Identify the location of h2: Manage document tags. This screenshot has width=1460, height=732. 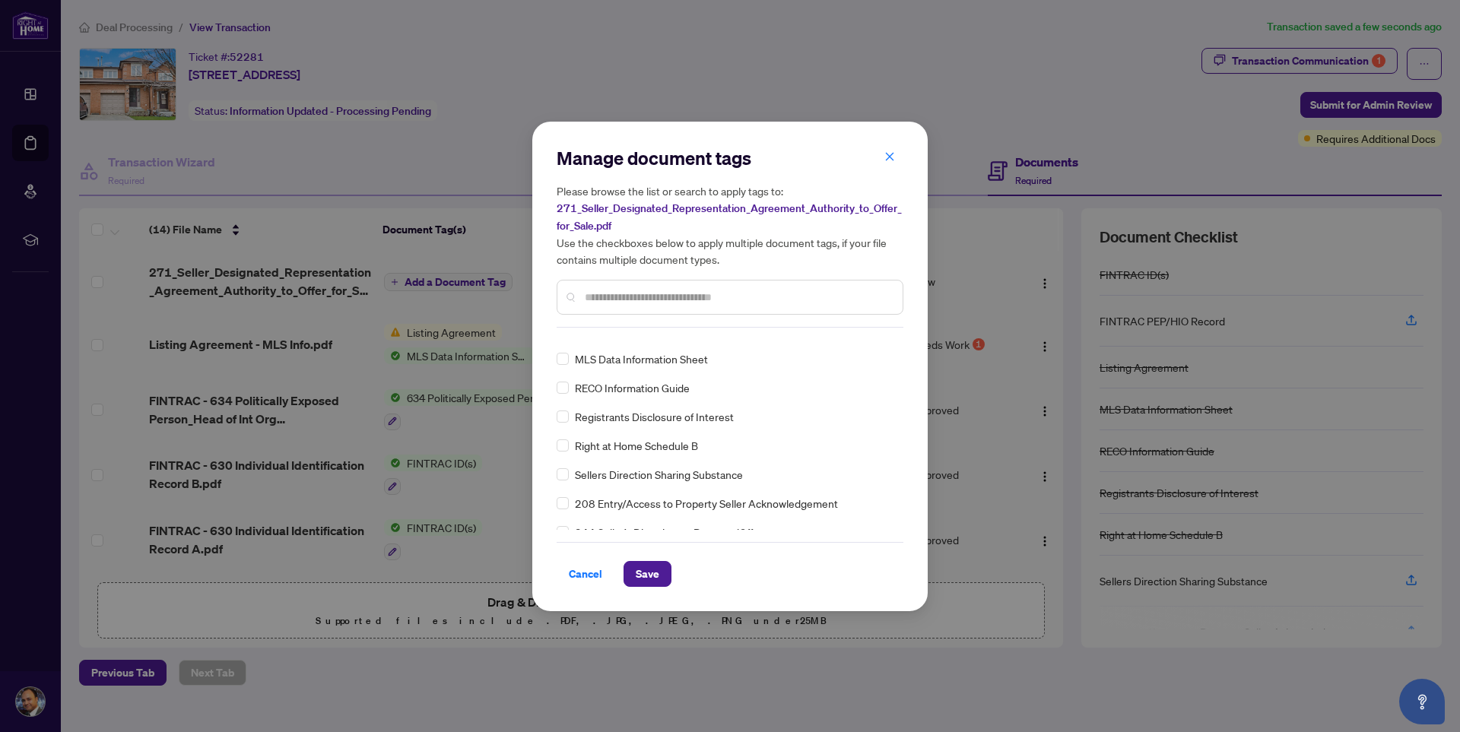
(730, 158).